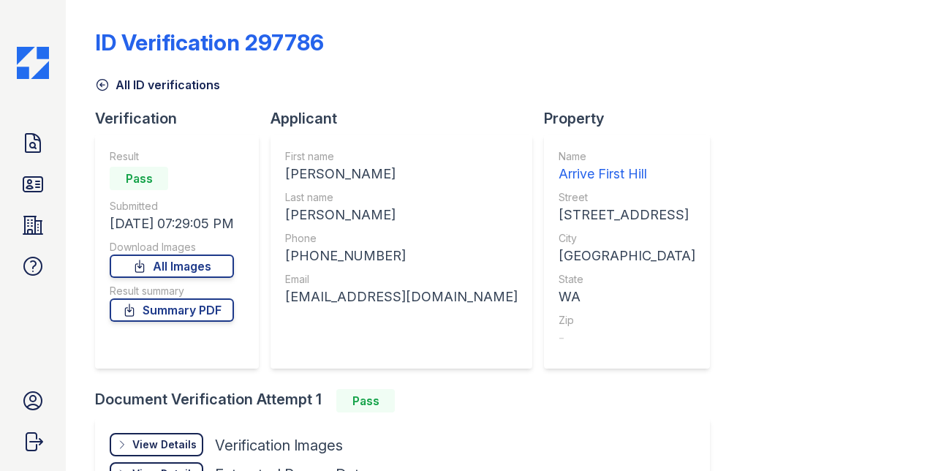 This screenshot has width=930, height=471. I want to click on img: CE_Icon_Blue-c292c112584629df590d857e76928e9f676e5b41ef8f769ba2f05ee15b207248.png, so click(33, 63).